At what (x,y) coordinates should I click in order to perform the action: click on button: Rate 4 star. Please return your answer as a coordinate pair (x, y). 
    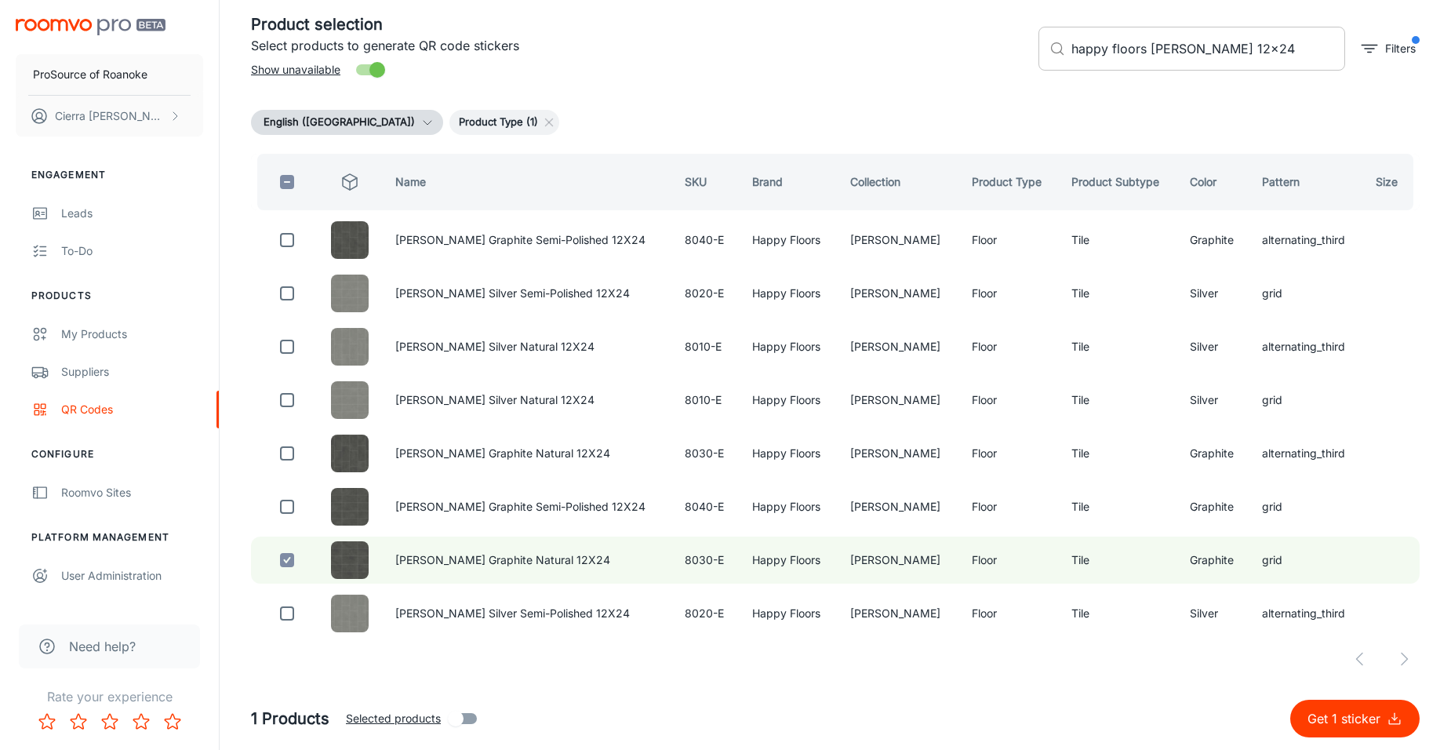
    Looking at the image, I should click on (141, 721).